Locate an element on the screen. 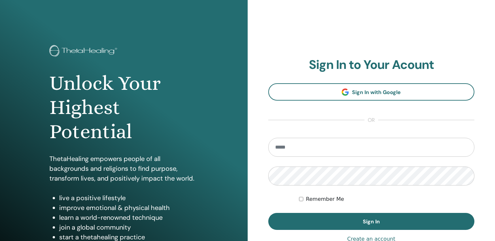 This screenshot has height=241, width=495. li: join a global community is located at coordinates (129, 228).